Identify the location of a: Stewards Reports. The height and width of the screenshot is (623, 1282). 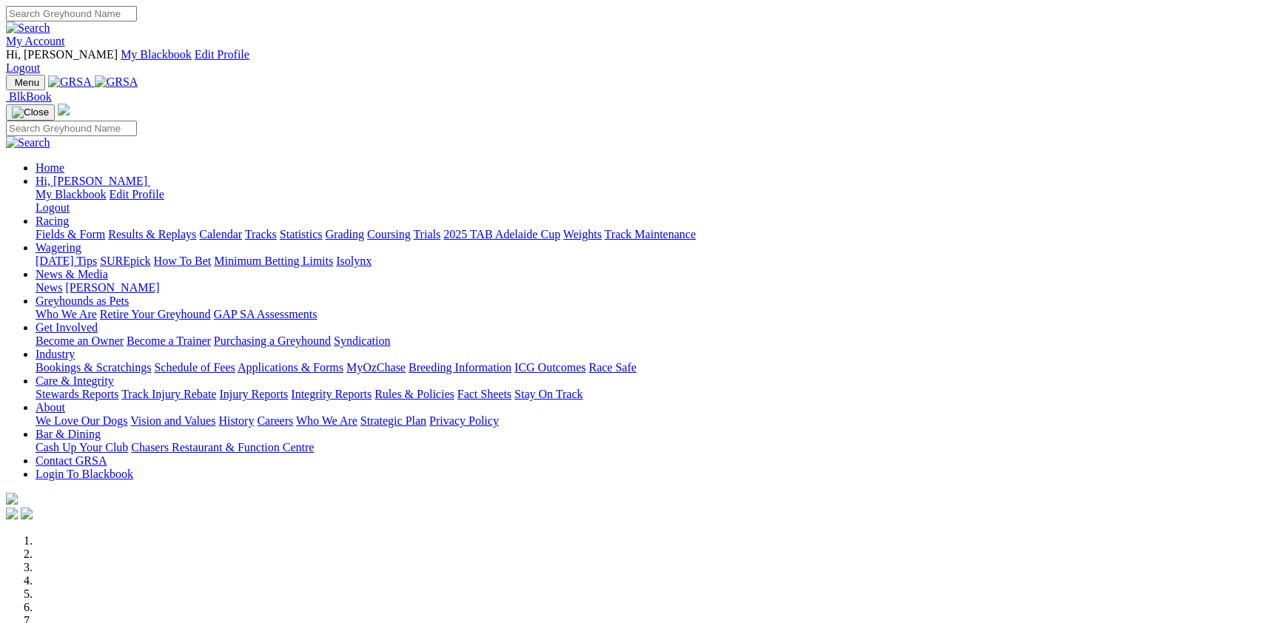
(77, 394).